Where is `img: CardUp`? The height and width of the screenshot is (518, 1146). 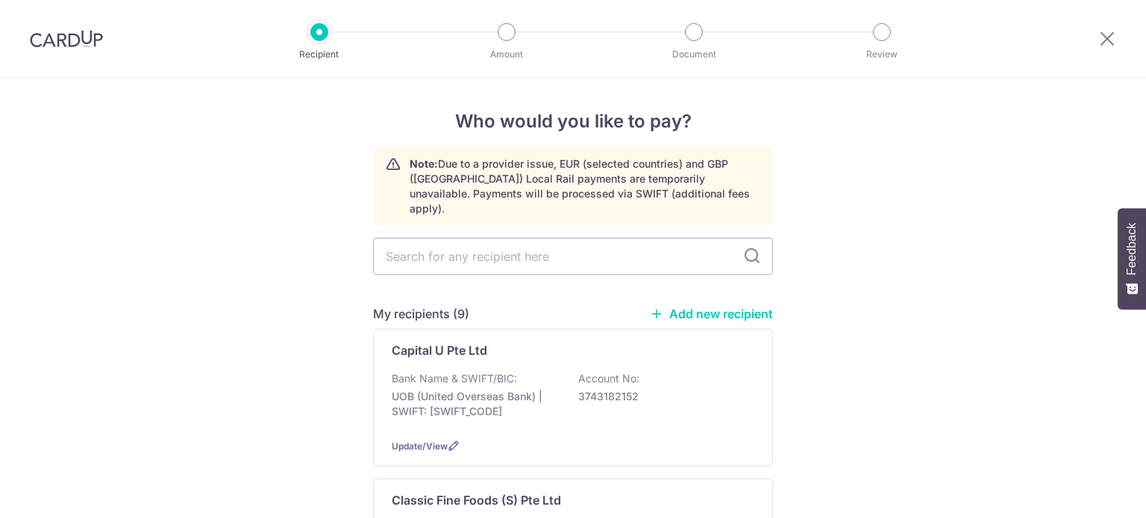
img: CardUp is located at coordinates (66, 39).